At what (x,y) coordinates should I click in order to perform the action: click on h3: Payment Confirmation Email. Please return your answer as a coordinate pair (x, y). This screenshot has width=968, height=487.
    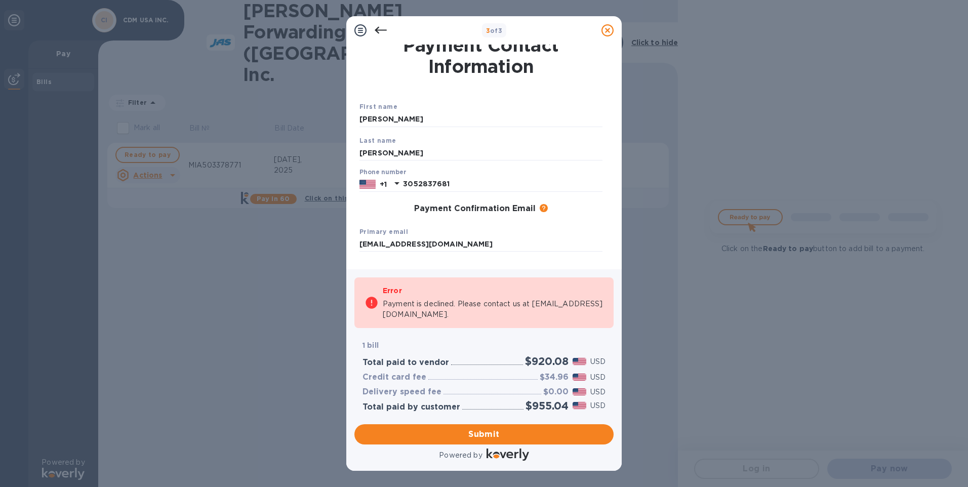
    Looking at the image, I should click on (475, 209).